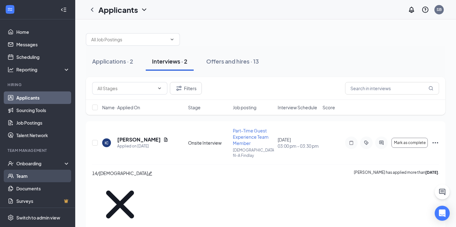 This screenshot has width=456, height=227. Describe the element at coordinates (244, 107) in the screenshot. I see `span: Job posting` at that location.